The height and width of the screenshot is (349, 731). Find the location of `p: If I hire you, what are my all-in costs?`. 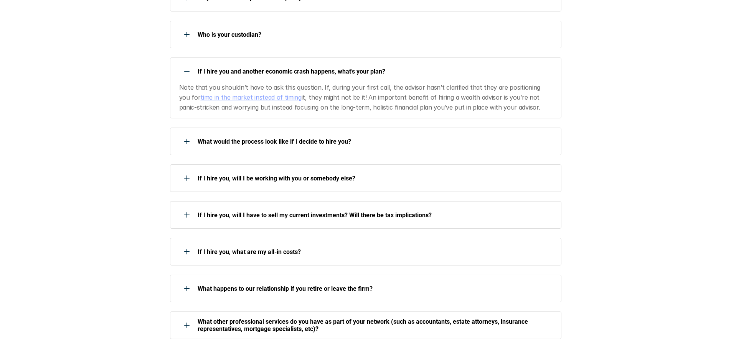

p: If I hire you, what are my all-in costs? is located at coordinates (374, 252).